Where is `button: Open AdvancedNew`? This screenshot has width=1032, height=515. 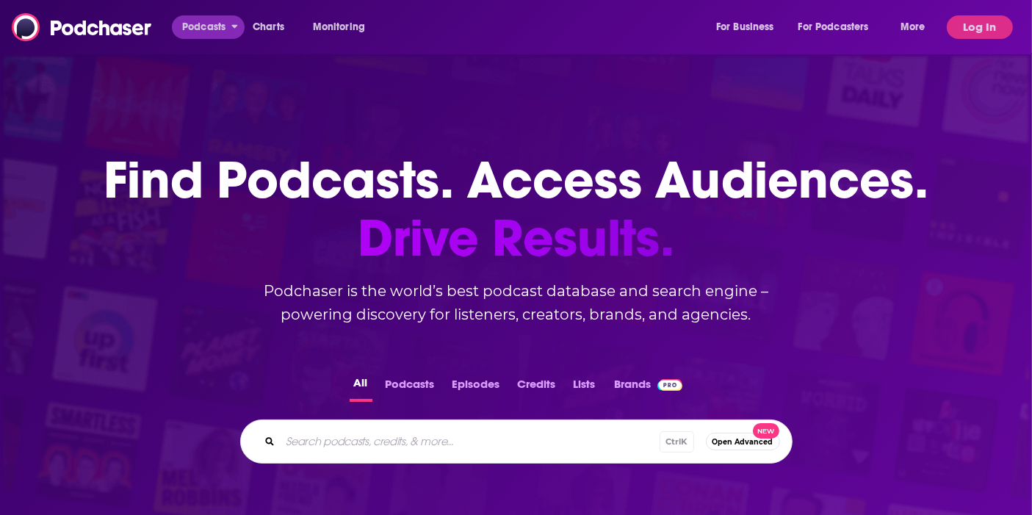 button: Open AdvancedNew is located at coordinates (743, 442).